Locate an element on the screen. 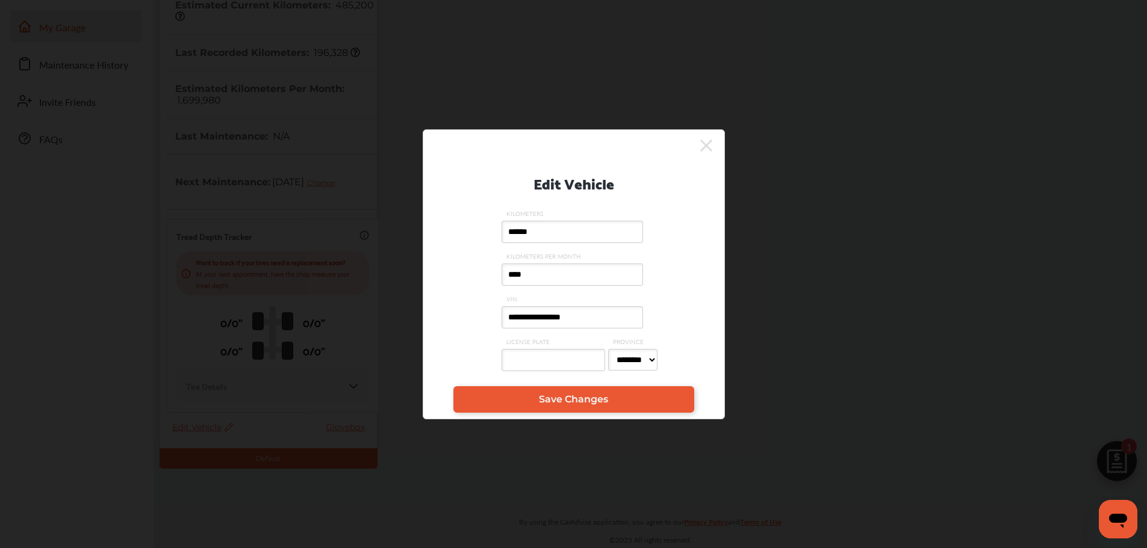 The height and width of the screenshot is (548, 1147). span: KILOMETERS is located at coordinates (574, 214).